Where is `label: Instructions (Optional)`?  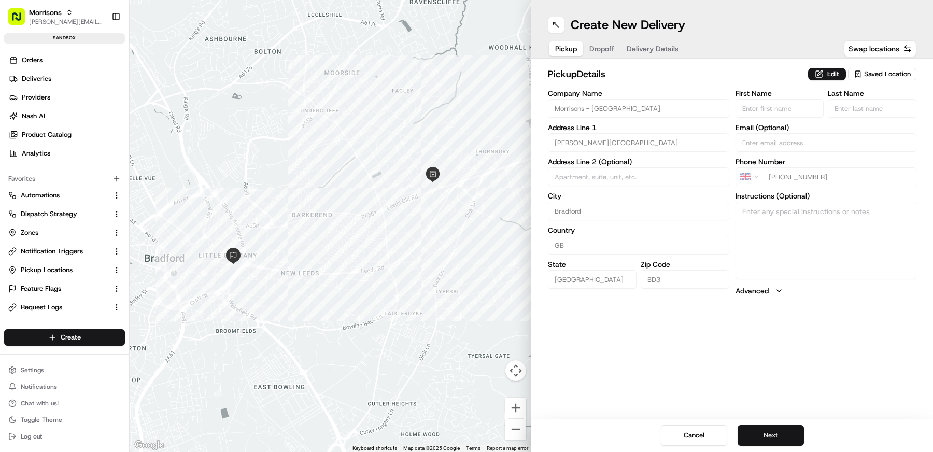 label: Instructions (Optional) is located at coordinates (826, 196).